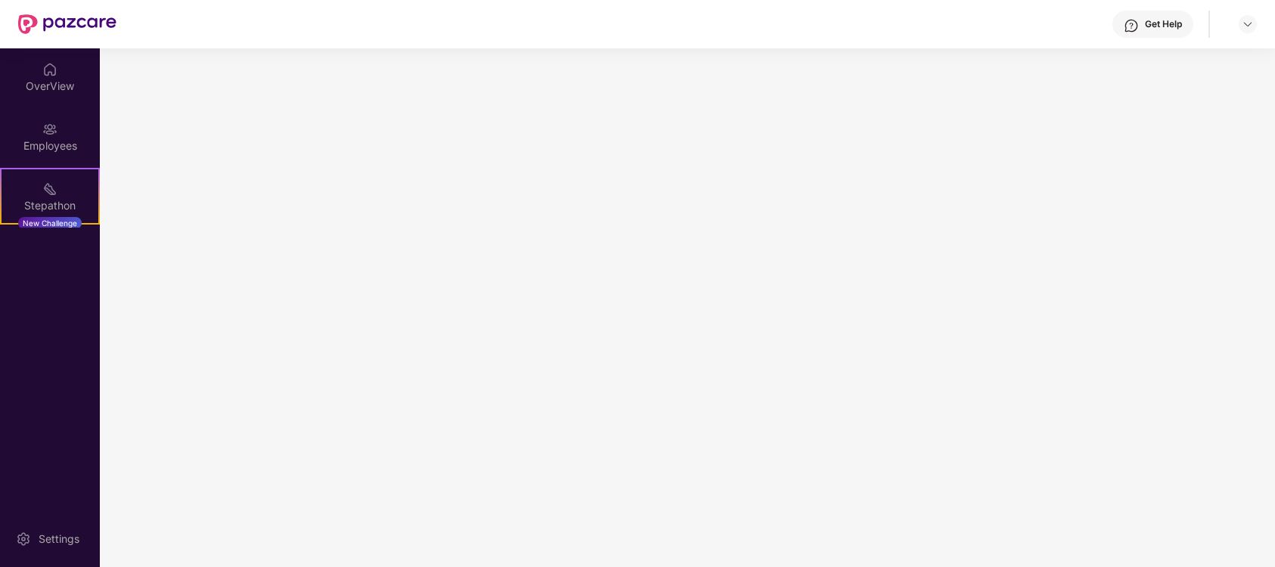  What do you see at coordinates (1248, 24) in the screenshot?
I see `img: svg+xml;base64,PHN2ZyBpZD0iRHJvcGRvd24tMzJ4MzIiIHhtbG5zPSJodHRwOi8vd3d3LnczLm9yZy8yMDAwL3N2ZyIgd2...` at bounding box center [1248, 24].